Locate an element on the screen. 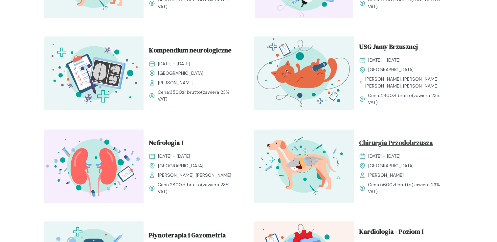 This screenshot has height=242, width=497. img: ZpbSsR5LeNNTxNrh_Nefro_T.svg is located at coordinates (94, 166).